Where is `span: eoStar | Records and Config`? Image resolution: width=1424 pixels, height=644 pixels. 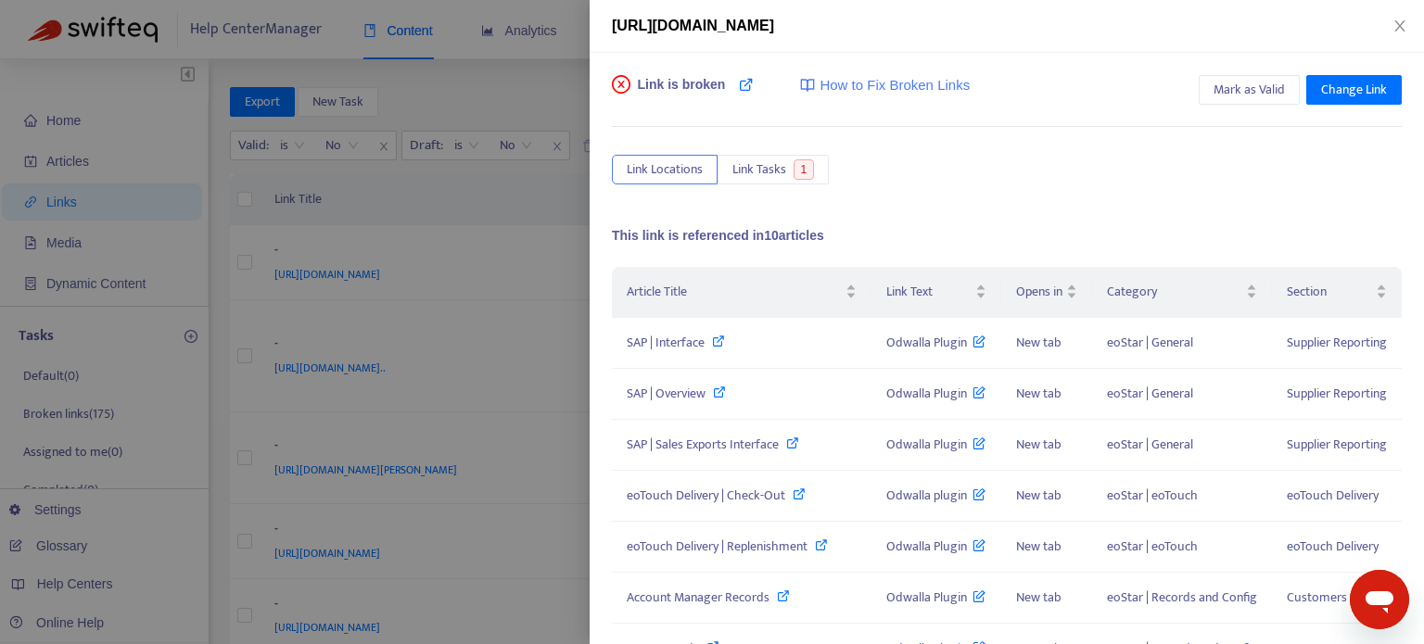
span: eoStar | Records and Config is located at coordinates (1182, 597).